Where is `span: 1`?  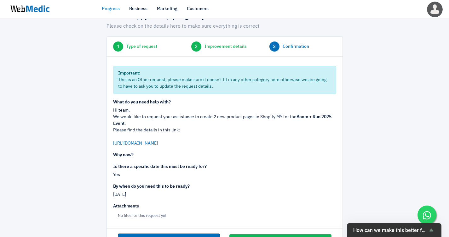
span: 1 is located at coordinates (118, 47).